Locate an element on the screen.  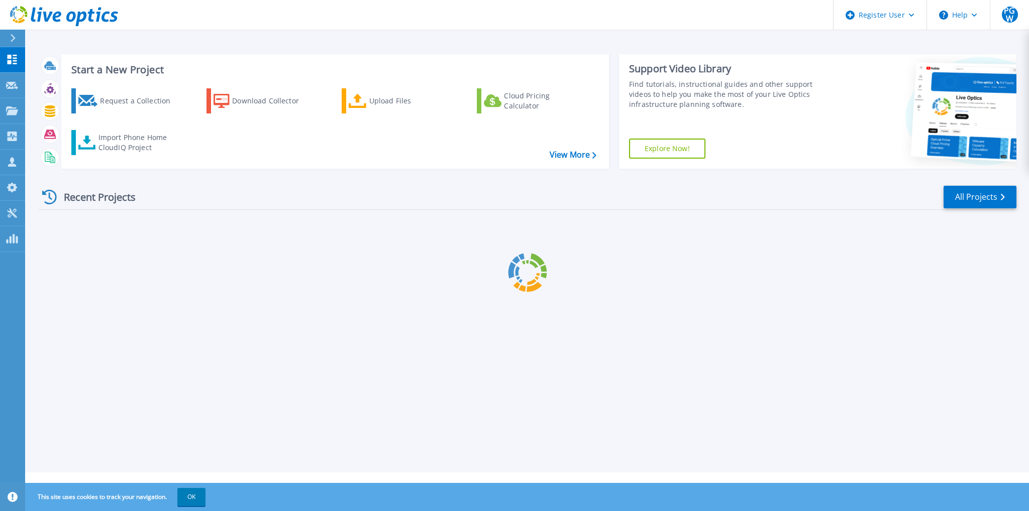
span: This site uses cookies to track your navigation. is located at coordinates (117, 497).